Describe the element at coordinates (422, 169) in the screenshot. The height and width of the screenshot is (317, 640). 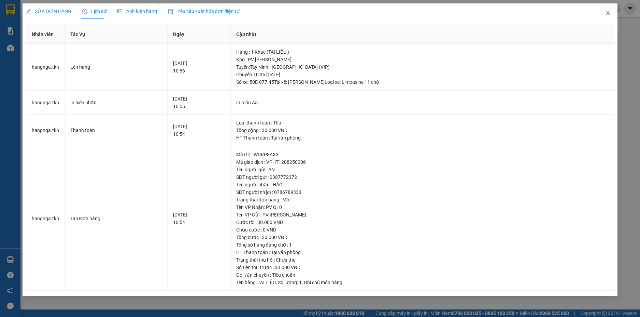
I see `div: Tên người gửi : AN` at that location.